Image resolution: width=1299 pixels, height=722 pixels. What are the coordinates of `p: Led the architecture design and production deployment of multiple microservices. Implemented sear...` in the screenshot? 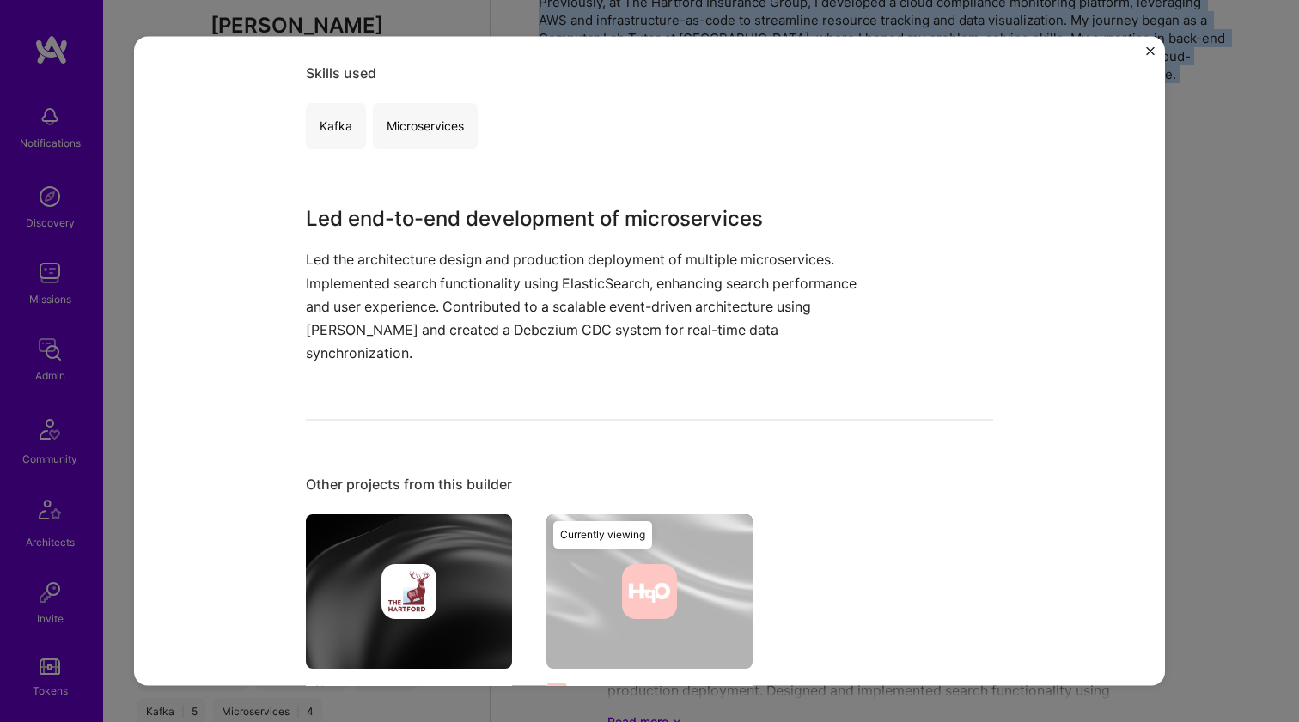 It's located at (585, 307).